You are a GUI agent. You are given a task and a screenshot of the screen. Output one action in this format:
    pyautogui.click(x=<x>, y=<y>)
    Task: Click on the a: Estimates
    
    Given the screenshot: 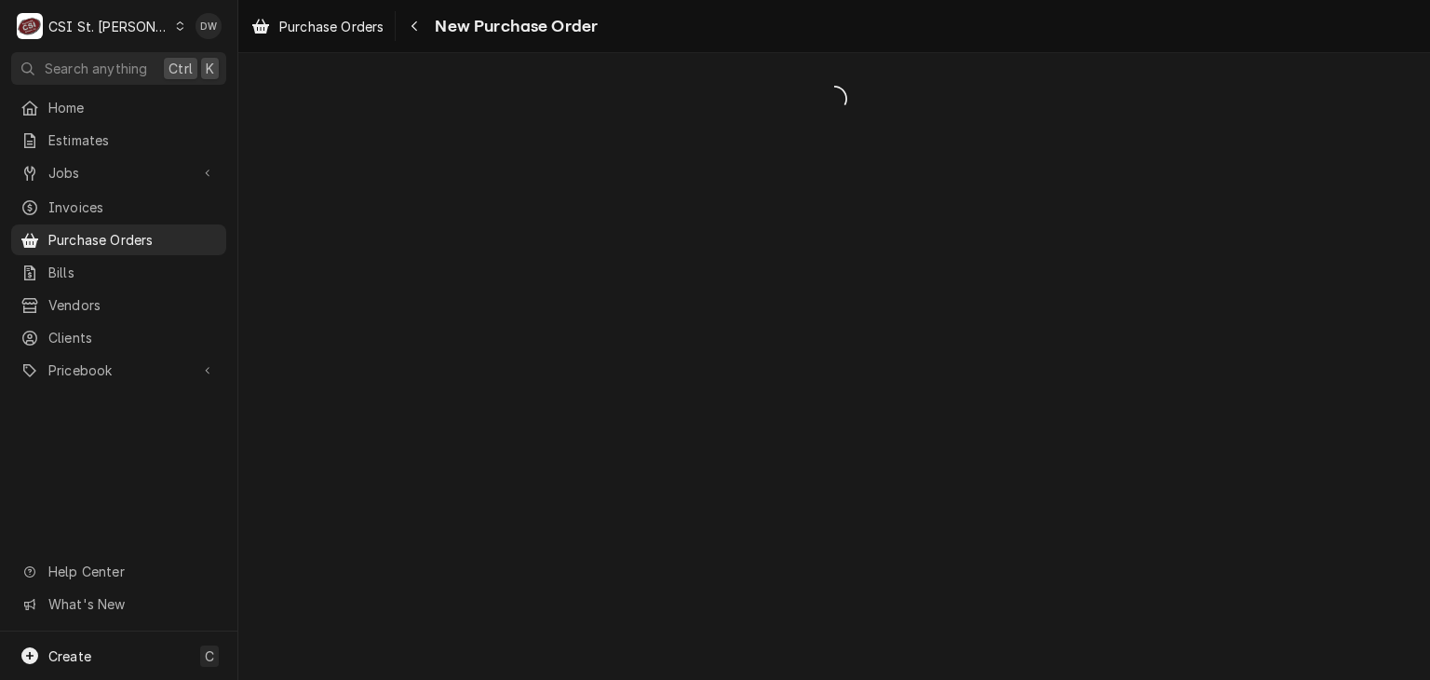 What is the action you would take?
    pyautogui.click(x=118, y=140)
    